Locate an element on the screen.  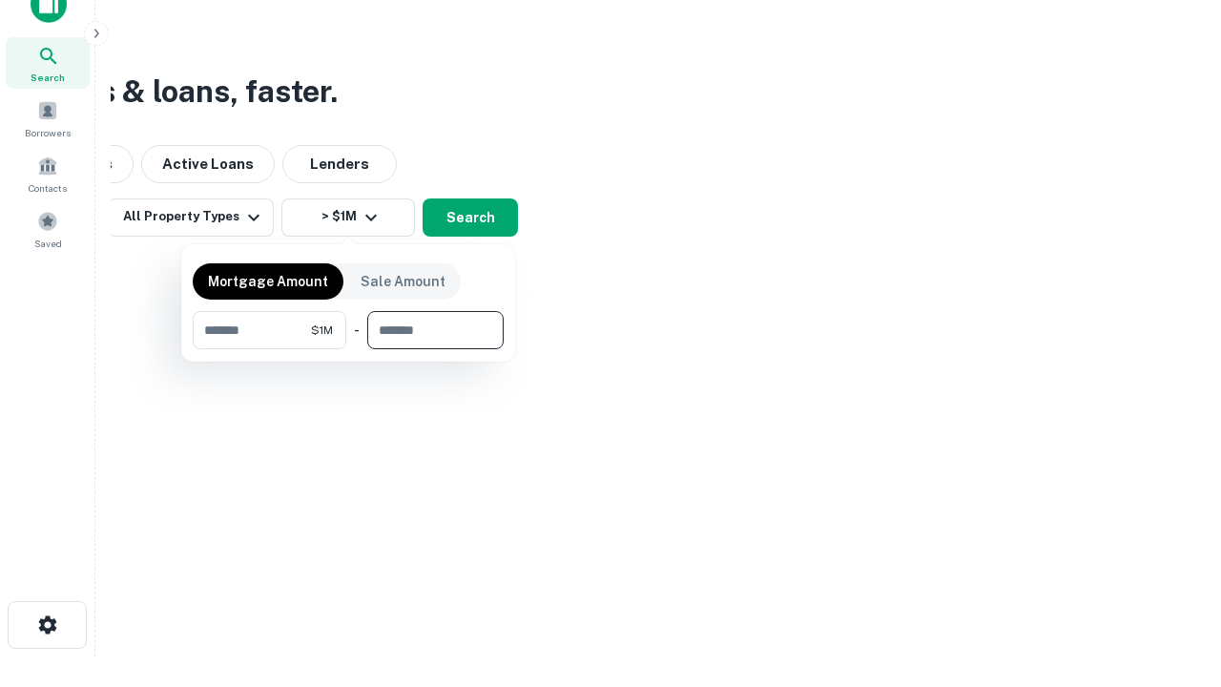
span: $1M is located at coordinates (321, 330).